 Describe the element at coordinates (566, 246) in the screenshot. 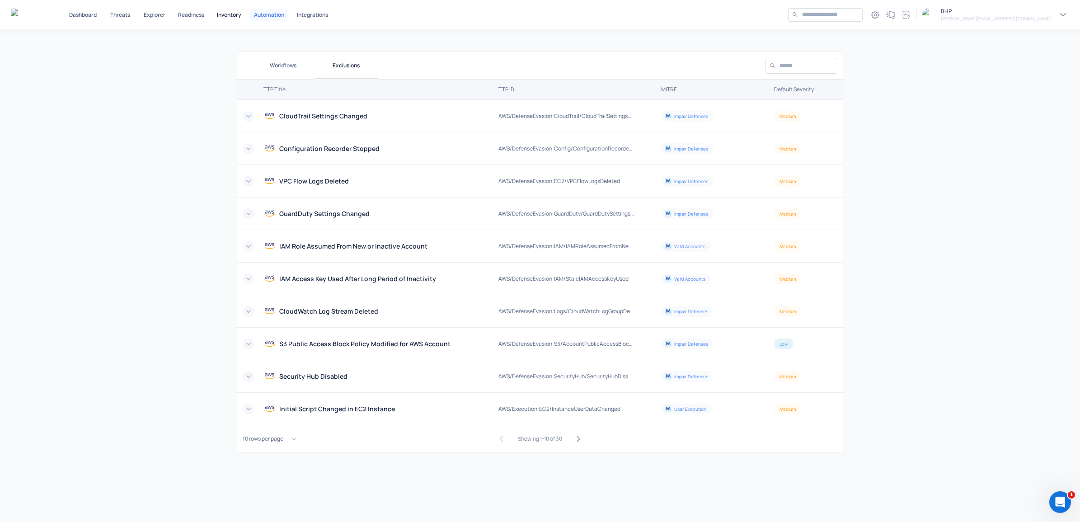

I see `p: AWS/DefenseEvasion:IAM/IAMRoleAssumedFromNewOrInactiveAccount` at that location.